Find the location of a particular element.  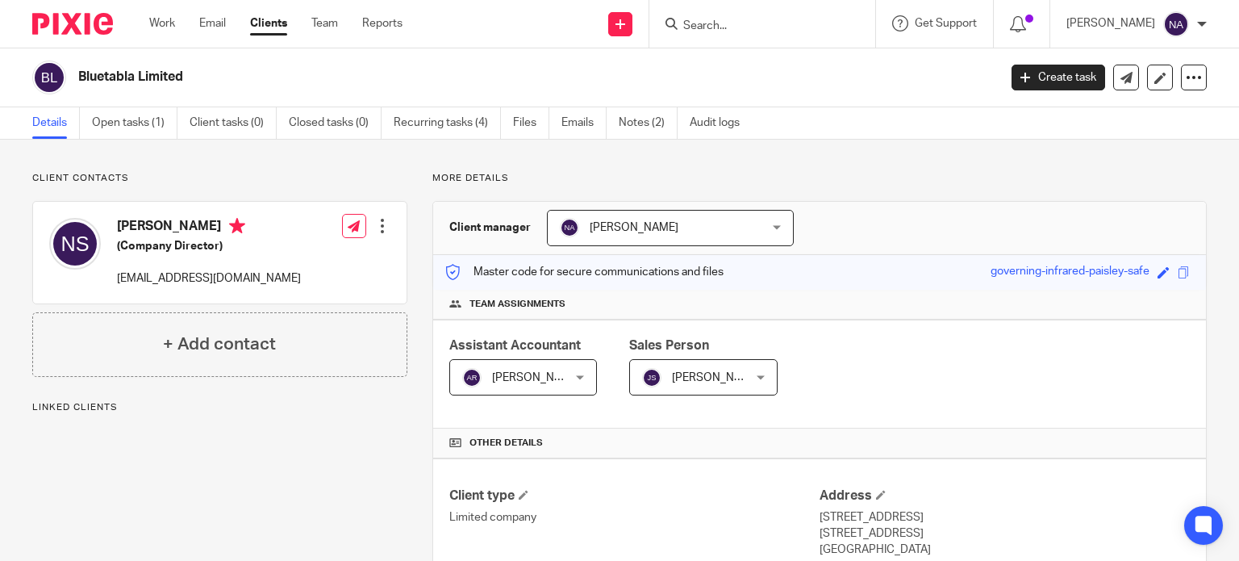

h5: (Company Director) is located at coordinates (209, 246).